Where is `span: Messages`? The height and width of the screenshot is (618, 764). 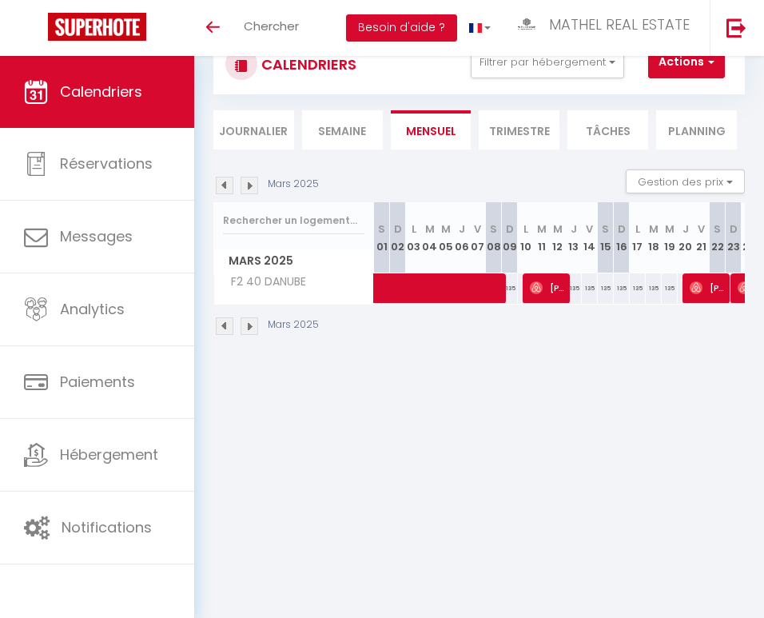
span: Messages is located at coordinates (96, 236).